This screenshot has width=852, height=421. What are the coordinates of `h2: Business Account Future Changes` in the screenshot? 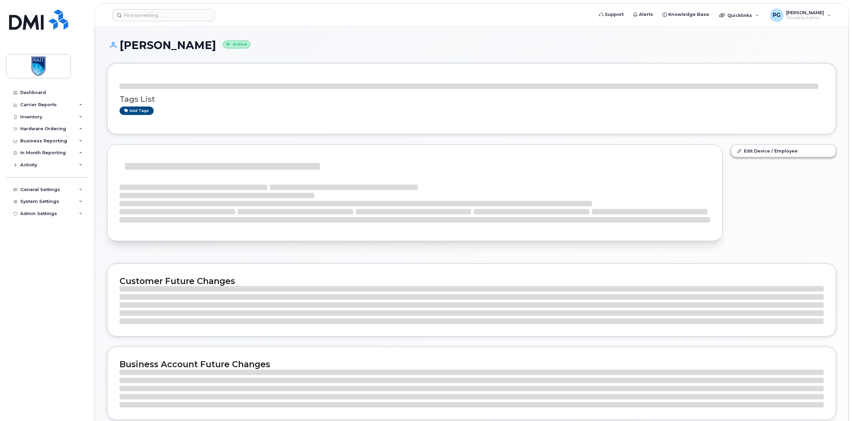 It's located at (472, 364).